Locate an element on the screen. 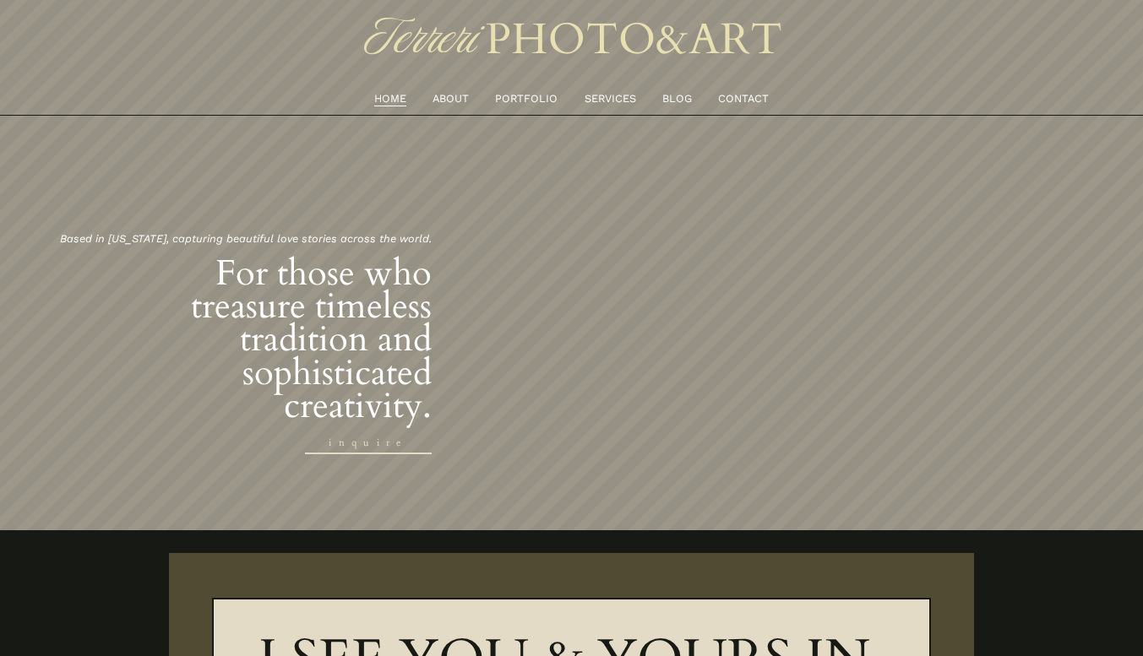 The width and height of the screenshot is (1143, 656). a: inquire is located at coordinates (367, 442).